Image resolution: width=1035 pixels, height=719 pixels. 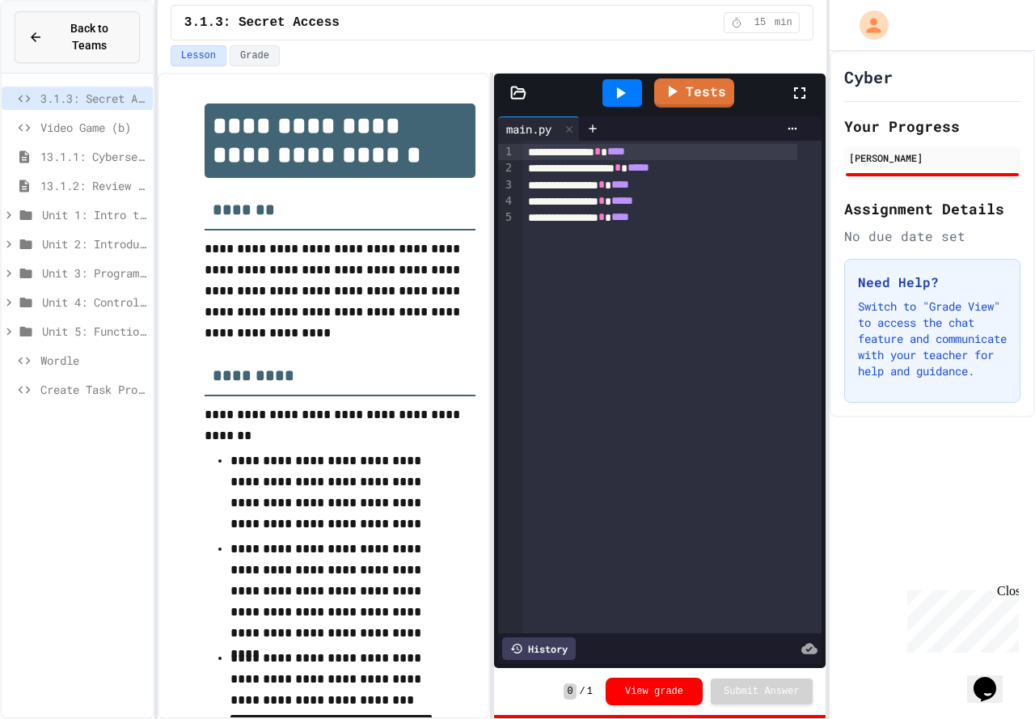 I want to click on button: Submit Answer, so click(x=762, y=691).